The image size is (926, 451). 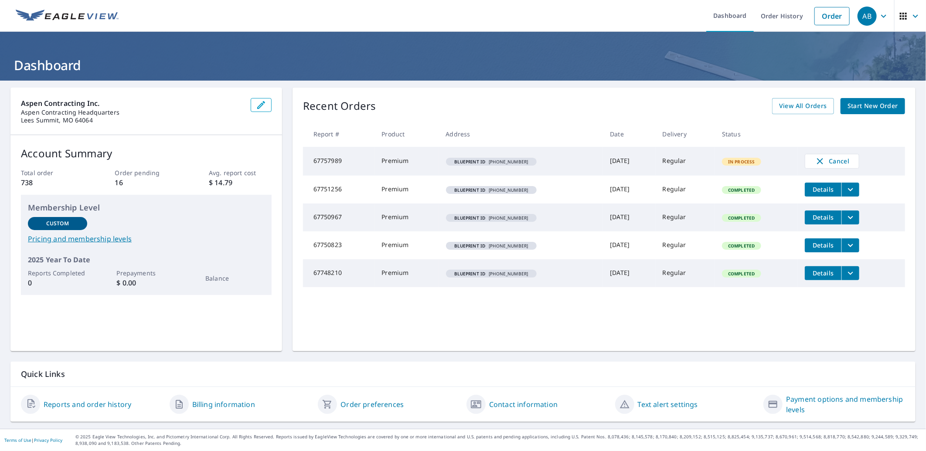 I want to click on button: detailsBtn-67748210, so click(x=824, y=273).